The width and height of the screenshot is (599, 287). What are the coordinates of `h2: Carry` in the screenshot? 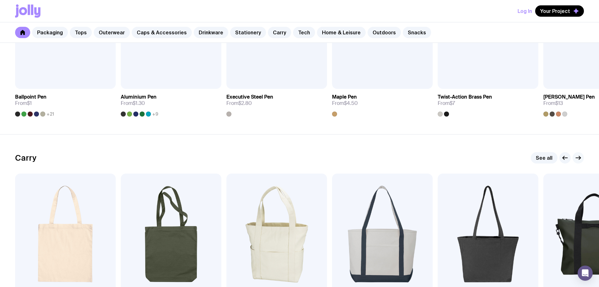 It's located at (26, 158).